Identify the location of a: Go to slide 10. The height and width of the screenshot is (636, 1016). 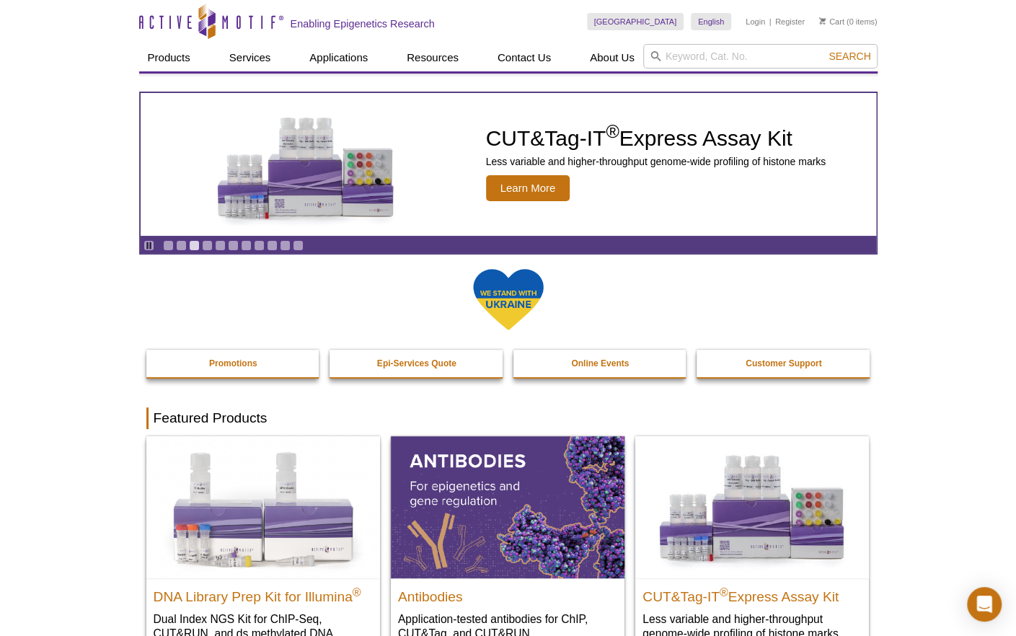
(285, 245).